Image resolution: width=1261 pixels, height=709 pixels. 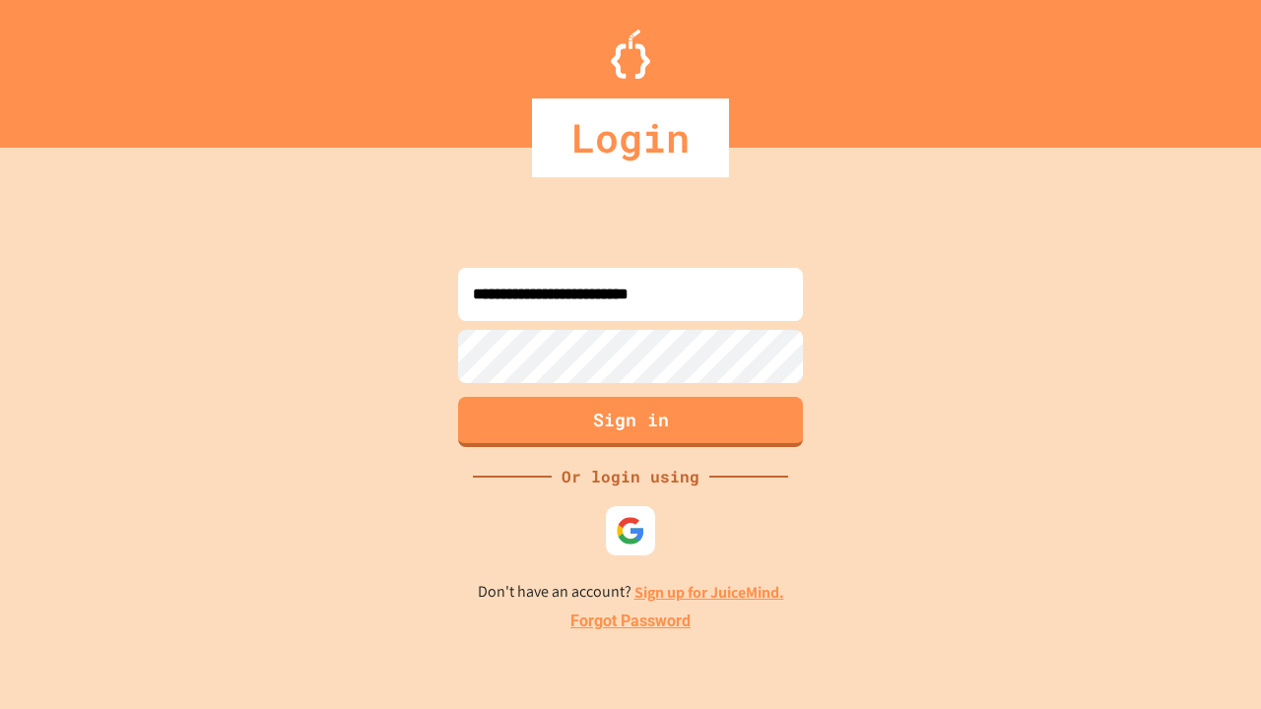 I want to click on div: Or login using, so click(x=630, y=477).